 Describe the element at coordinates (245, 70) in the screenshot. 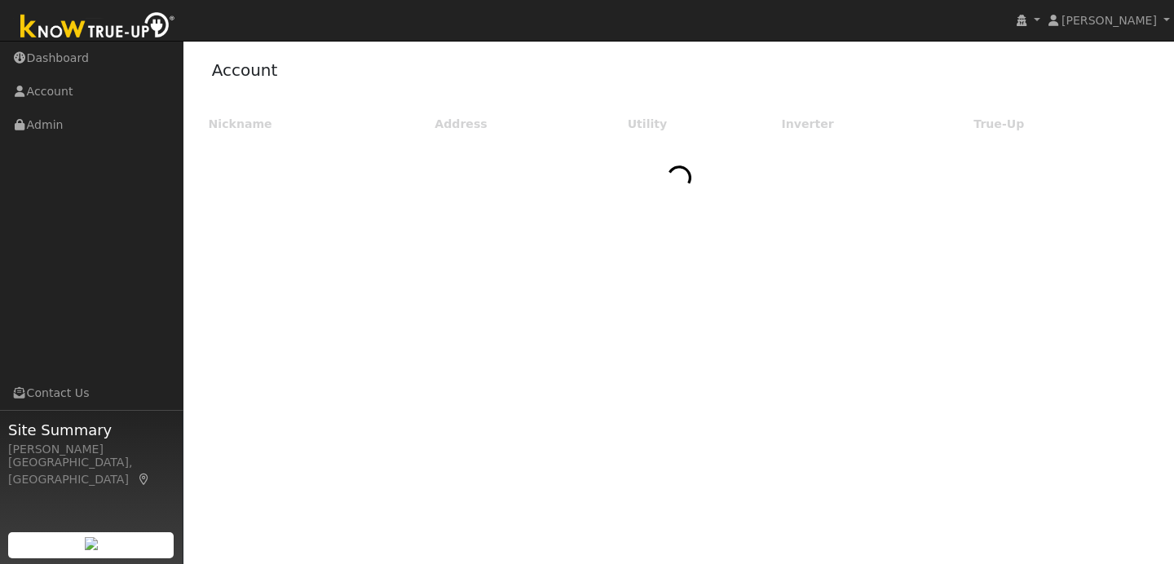

I see `a: Account` at that location.